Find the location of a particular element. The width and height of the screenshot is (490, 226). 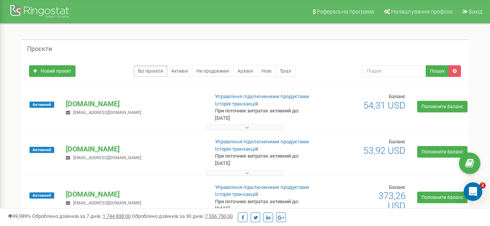

a: Всі проєкти is located at coordinates (150, 71).